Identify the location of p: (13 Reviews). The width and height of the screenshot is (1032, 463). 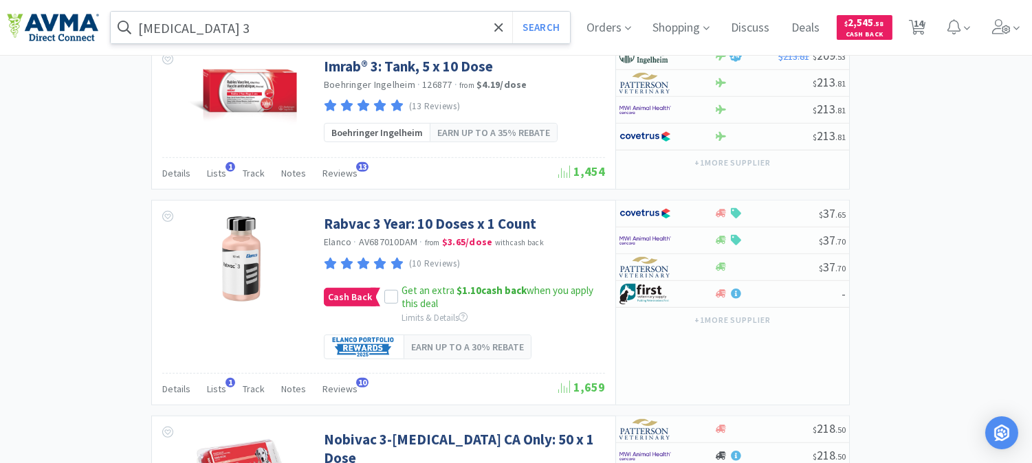
(434, 107).